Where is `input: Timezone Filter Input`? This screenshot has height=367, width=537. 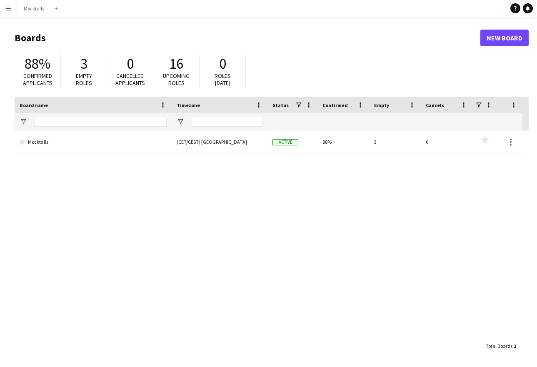 input: Timezone Filter Input is located at coordinates (227, 122).